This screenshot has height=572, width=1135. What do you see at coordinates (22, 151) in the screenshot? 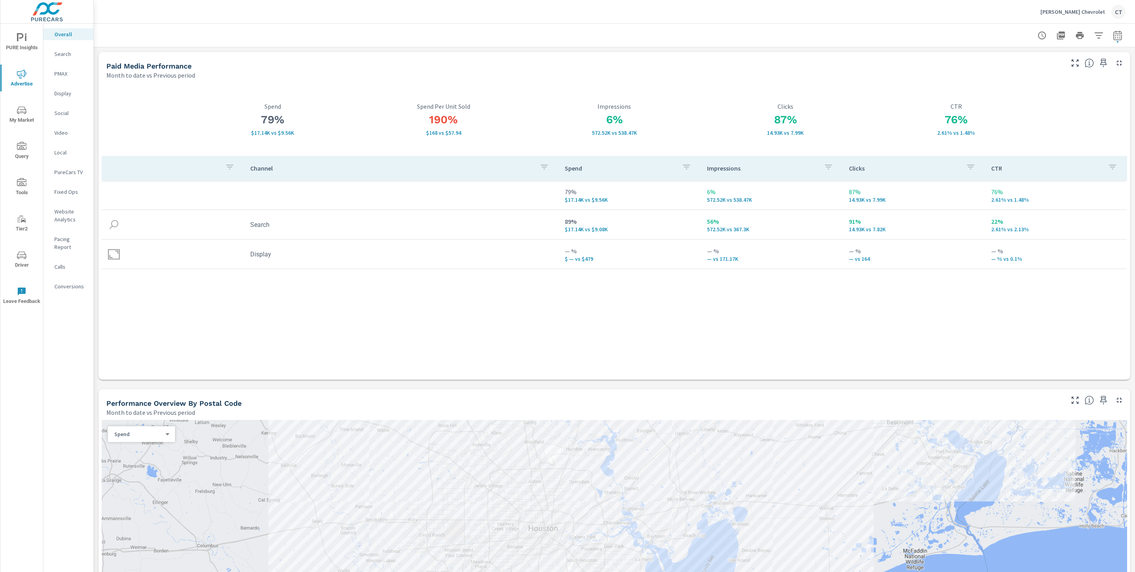
I see `span: Query` at bounding box center [22, 151].